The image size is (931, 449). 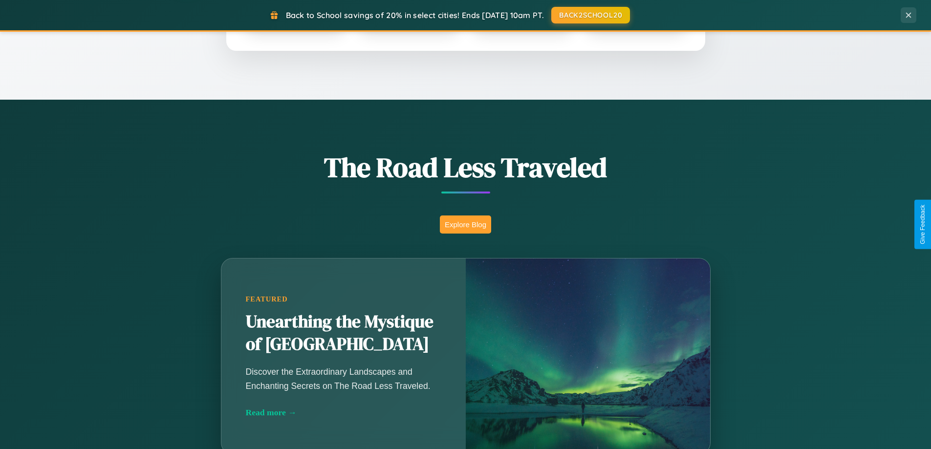 What do you see at coordinates (344, 299) in the screenshot?
I see `div: Featured` at bounding box center [344, 299].